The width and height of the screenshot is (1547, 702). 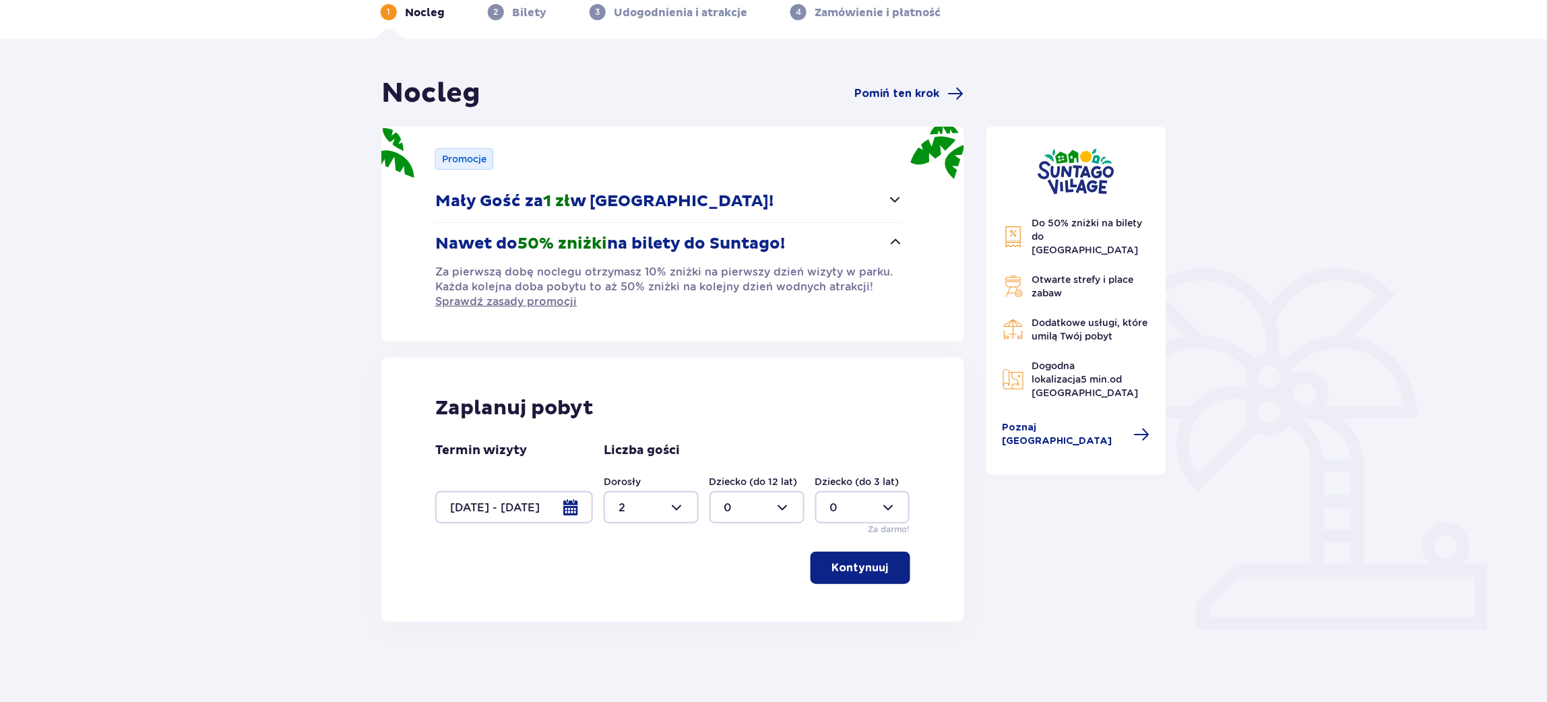 I want to click on span: Dodatkowe usługi, które umilą Twój pobyt, so click(x=1090, y=329).